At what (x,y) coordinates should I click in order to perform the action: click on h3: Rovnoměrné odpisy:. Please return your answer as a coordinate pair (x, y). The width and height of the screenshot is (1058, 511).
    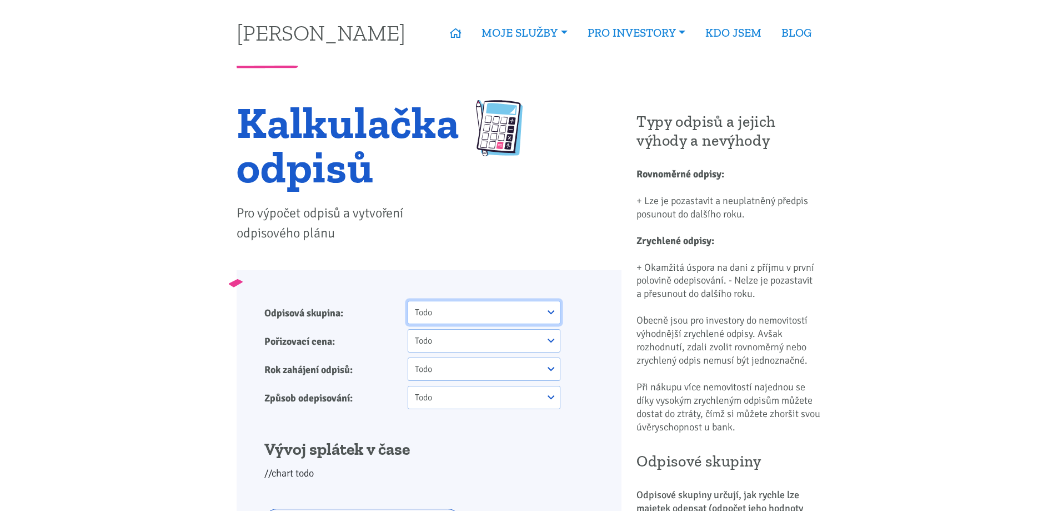
    Looking at the image, I should click on (729, 174).